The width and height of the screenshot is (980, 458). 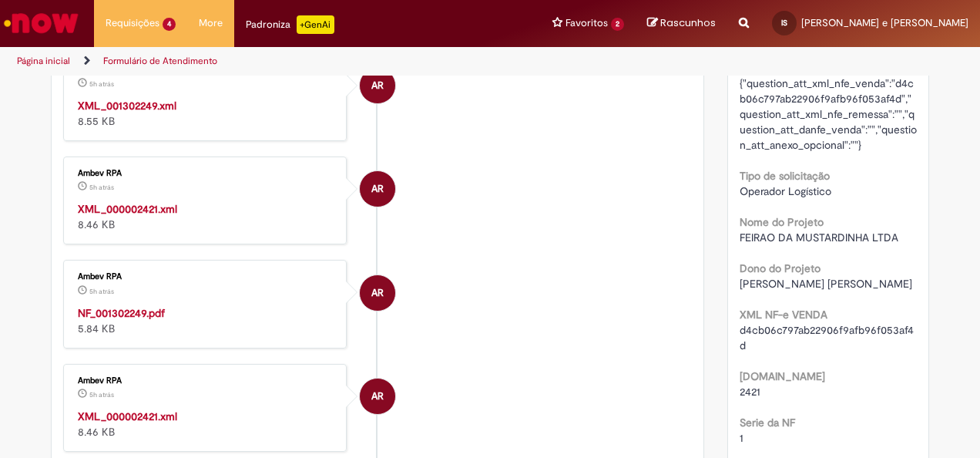 What do you see at coordinates (681, 23) in the screenshot?
I see `a: Rascunhos` at bounding box center [681, 23].